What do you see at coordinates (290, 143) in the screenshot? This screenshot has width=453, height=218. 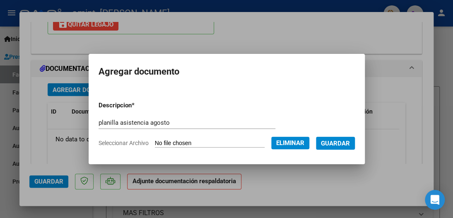 I see `span: Eliminar` at bounding box center [290, 143].